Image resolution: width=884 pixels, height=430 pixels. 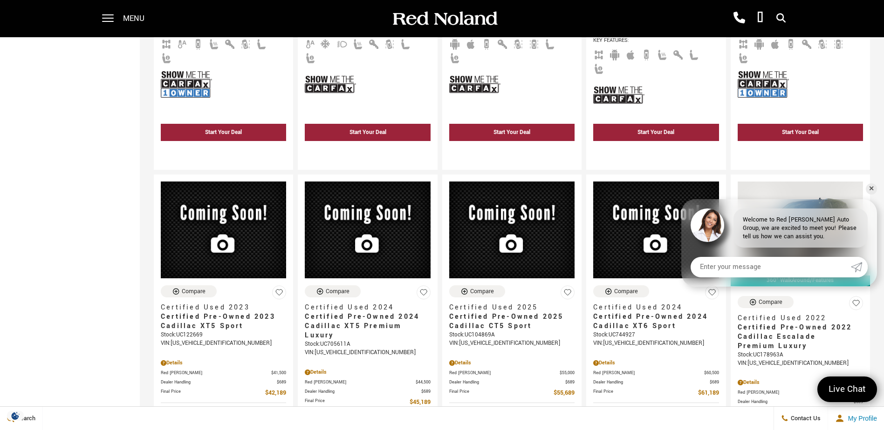 I want to click on a: Certified Used 2024Certified Pre-Owned 2024 Cadillac XT5 Premium Luxury, so click(x=367, y=322).